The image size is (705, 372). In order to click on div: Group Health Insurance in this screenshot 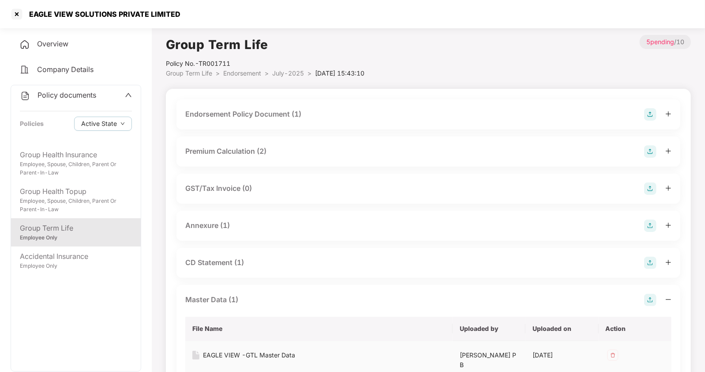, I will do `click(76, 154)`.